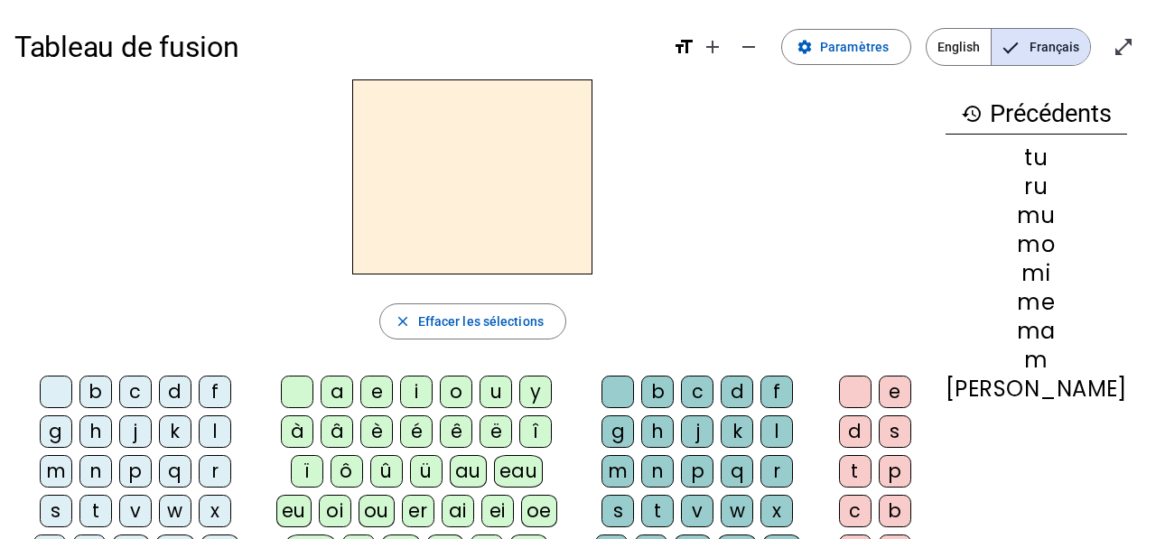 This screenshot has width=1156, height=539. Describe the element at coordinates (805, 47) in the screenshot. I see `mat-icon: settings` at that location.